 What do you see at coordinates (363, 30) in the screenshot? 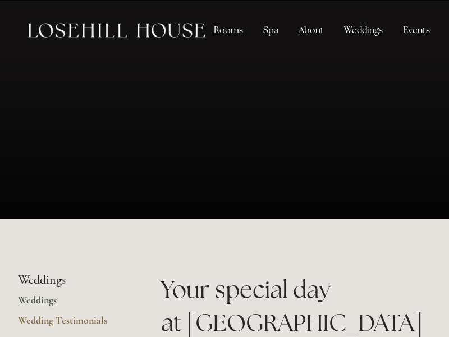
I see `div: Weddings` at bounding box center [363, 30].